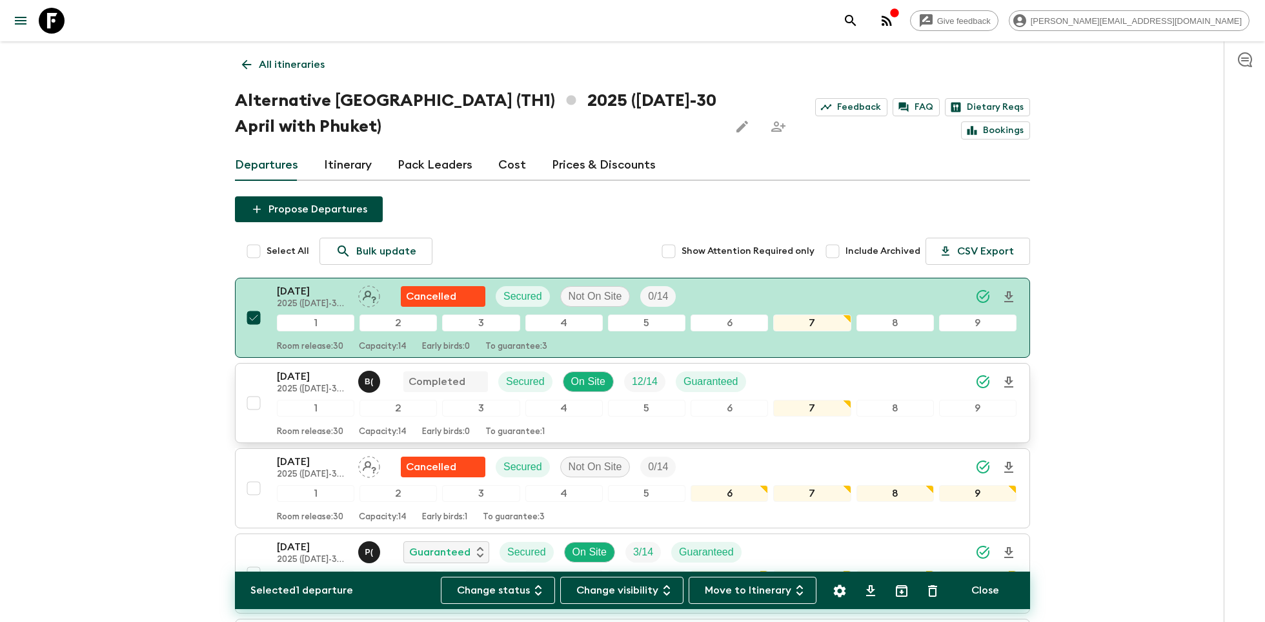 The height and width of the screenshot is (622, 1265). I want to click on span: Include Archived, so click(883, 251).